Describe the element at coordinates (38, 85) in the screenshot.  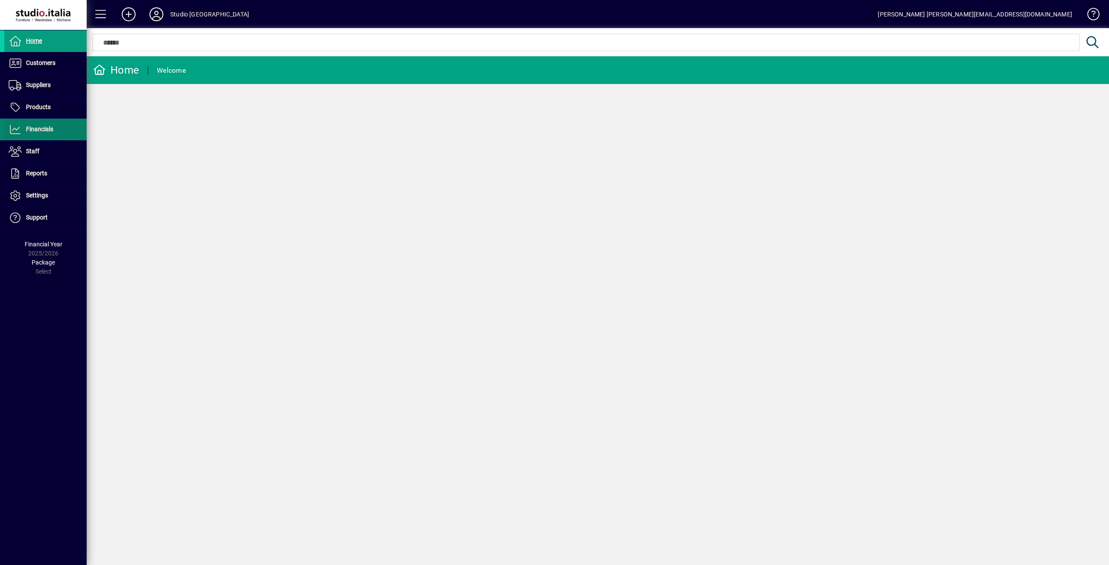
I see `span: Suppliers` at that location.